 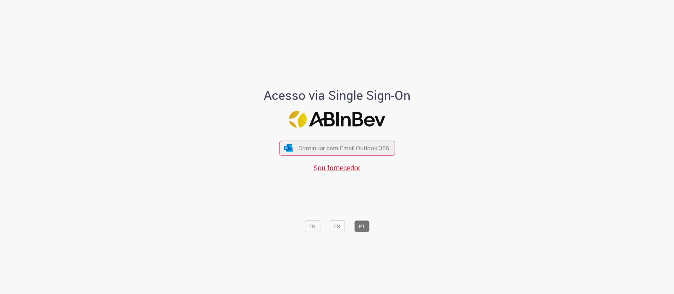 What do you see at coordinates (337, 167) in the screenshot?
I see `span: Sou fornecedor` at bounding box center [337, 167].